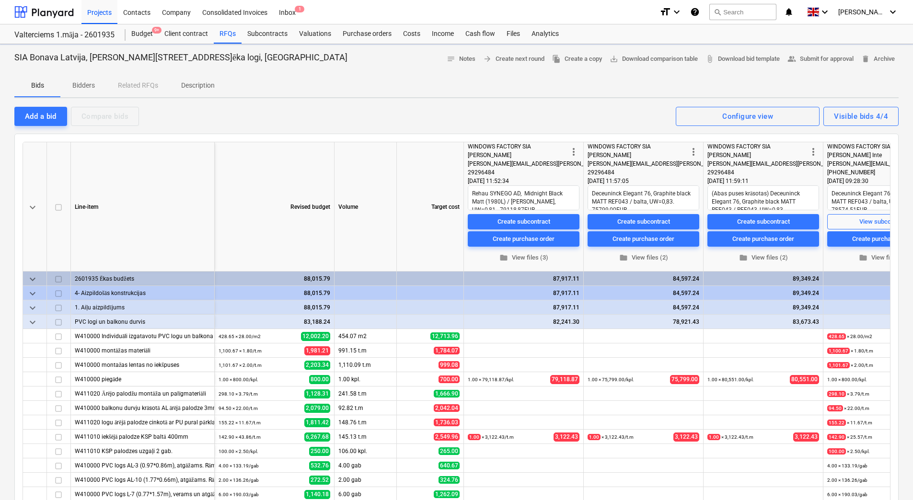 Image resolution: width=913 pixels, height=500 pixels. I want to click on div: Revised budget, so click(275, 207).